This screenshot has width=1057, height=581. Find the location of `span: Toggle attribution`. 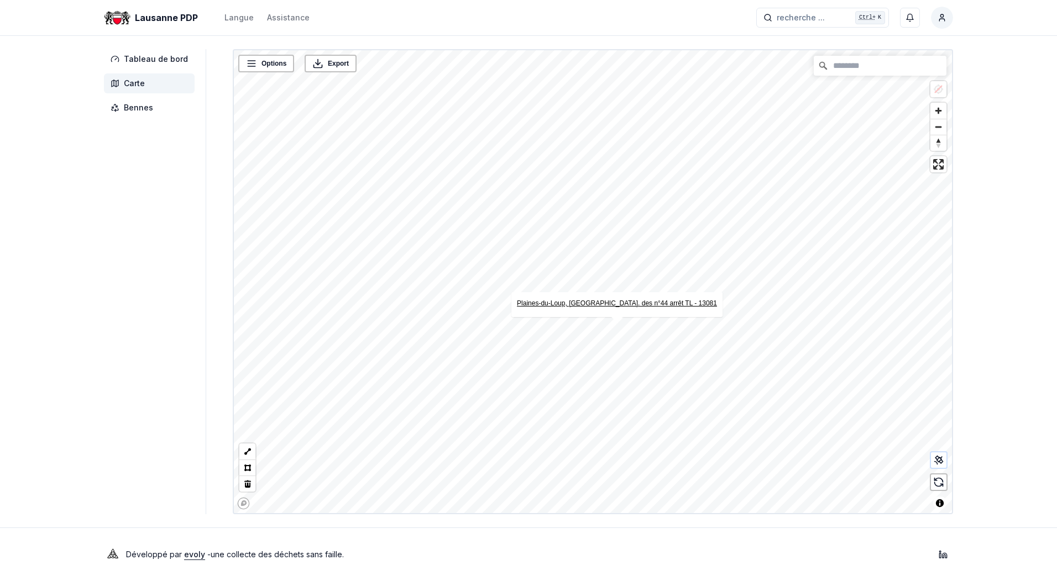

span: Toggle attribution is located at coordinates (940, 503).